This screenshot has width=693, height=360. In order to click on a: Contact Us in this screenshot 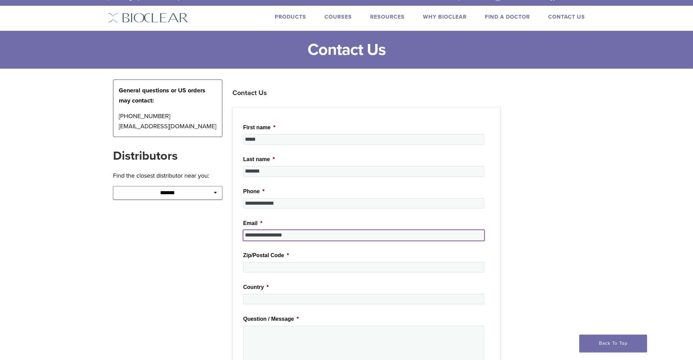, I will do `click(566, 17)`.